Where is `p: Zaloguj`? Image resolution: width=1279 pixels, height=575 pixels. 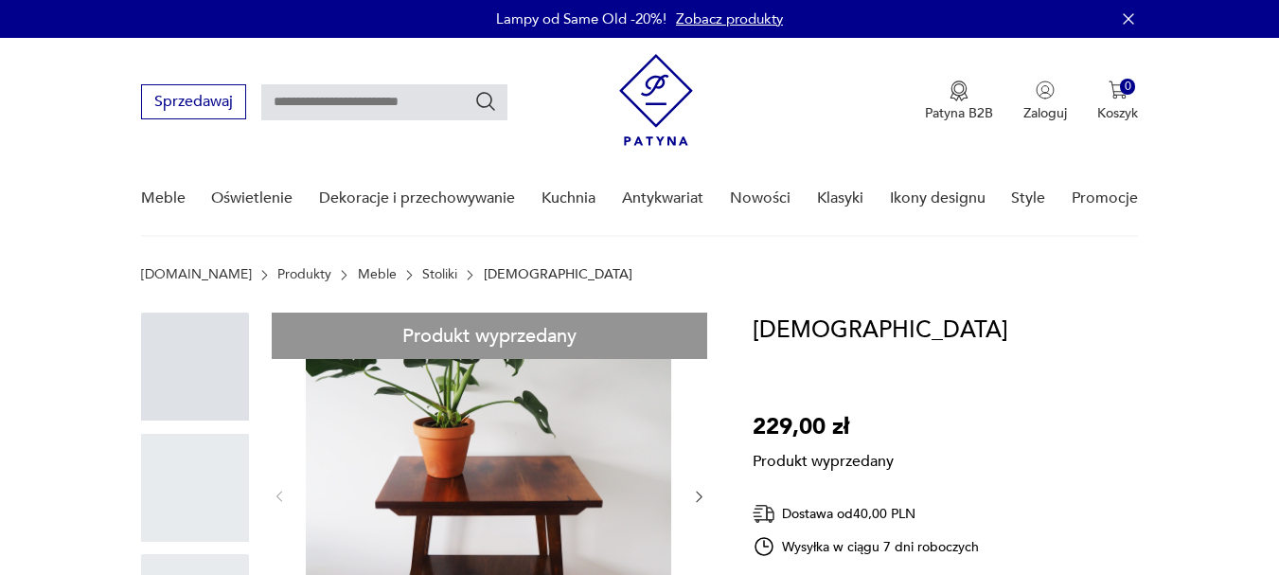
p: Zaloguj is located at coordinates (1045, 113).